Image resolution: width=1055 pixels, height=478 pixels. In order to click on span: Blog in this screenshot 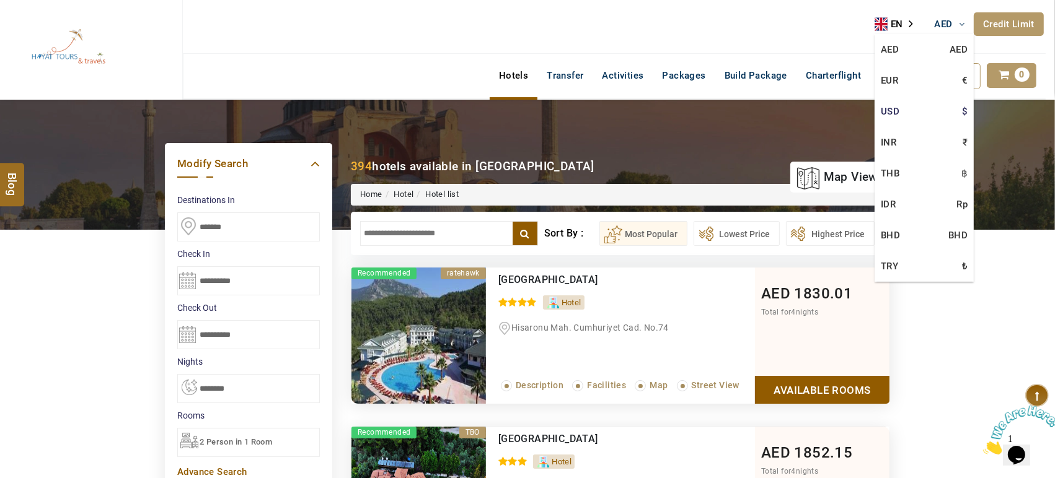, I will do `click(12, 178)`.